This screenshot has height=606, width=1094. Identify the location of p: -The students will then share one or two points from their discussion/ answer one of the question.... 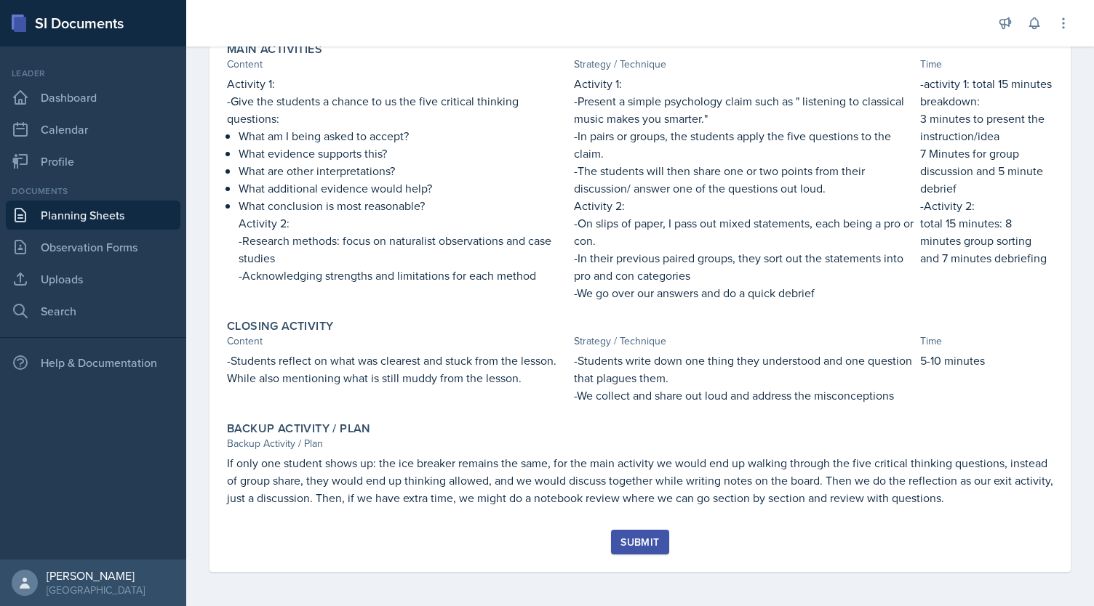
(744, 180).